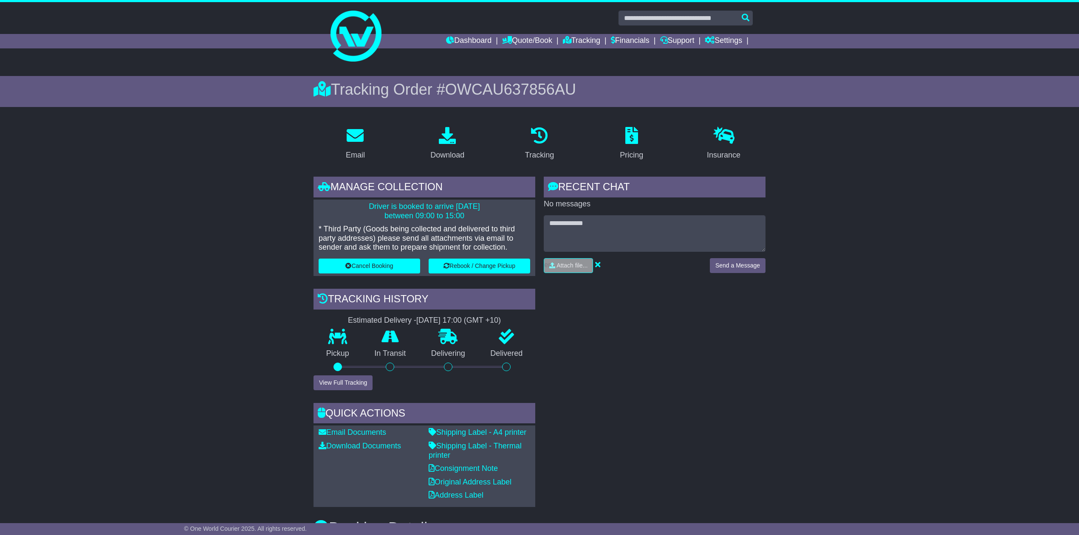 The height and width of the screenshot is (535, 1079). What do you see at coordinates (511, 89) in the screenshot?
I see `span: OWCAU637856AU` at bounding box center [511, 89].